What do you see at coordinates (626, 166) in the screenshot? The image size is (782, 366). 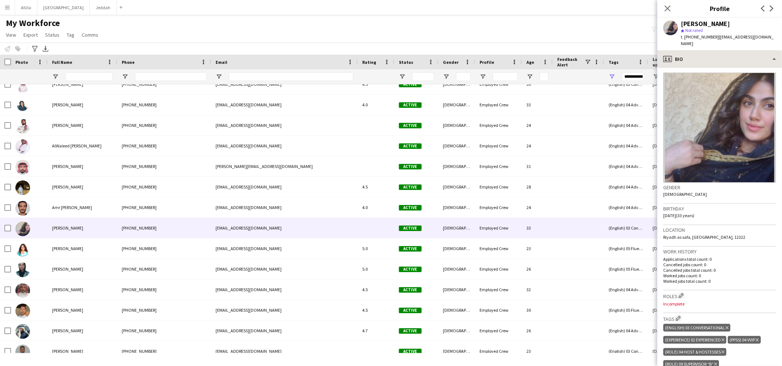 I see `div: (English) 04 Advanced, (Experience) 02 Experienced, (PPSS) 04 VVIP , (Role) 10 SUPERVISOR "A"` at bounding box center [626, 166].